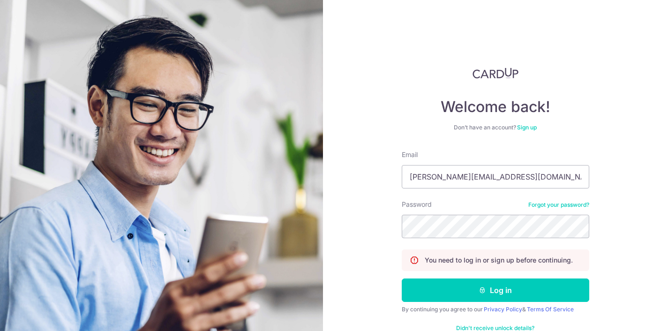  What do you see at coordinates (496, 290) in the screenshot?
I see `button: Log in` at bounding box center [496, 290].